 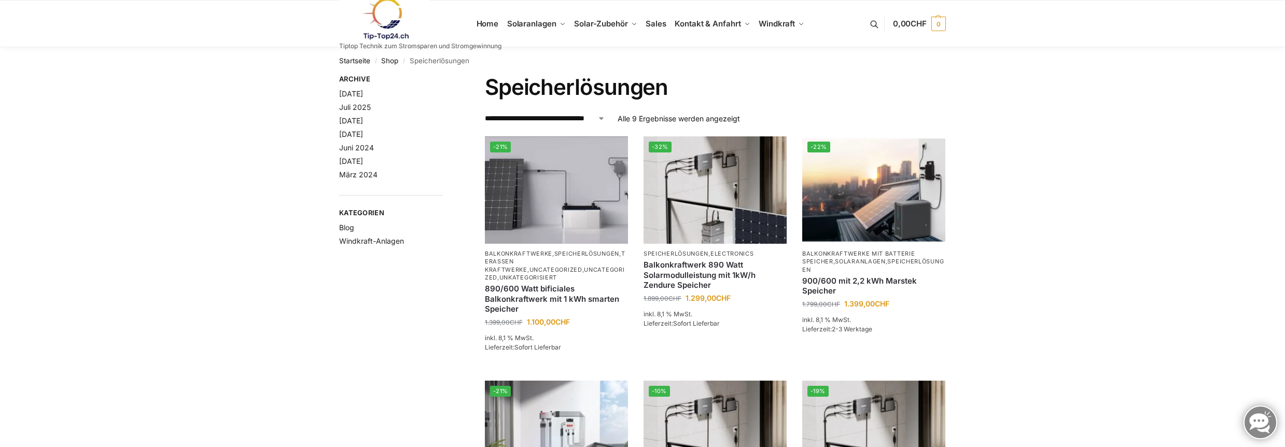 I want to click on span: Archive, so click(x=391, y=79).